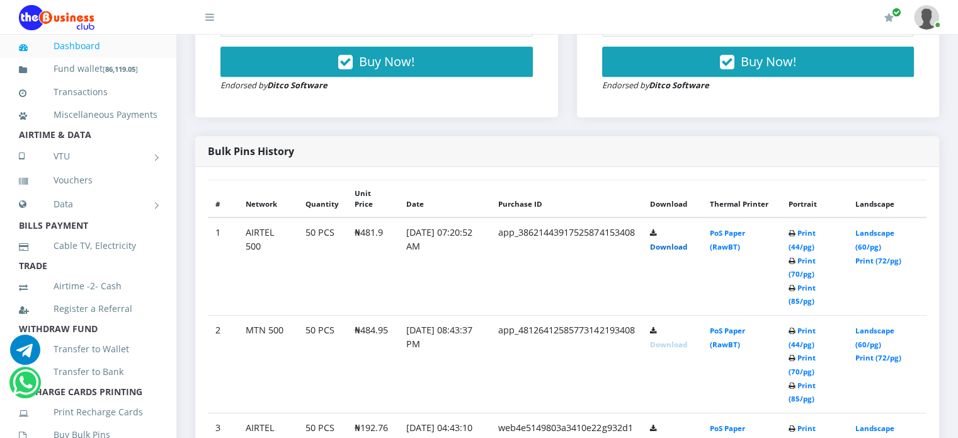 Image resolution: width=958 pixels, height=438 pixels. What do you see at coordinates (927, 17) in the screenshot?
I see `img: User` at bounding box center [927, 17].